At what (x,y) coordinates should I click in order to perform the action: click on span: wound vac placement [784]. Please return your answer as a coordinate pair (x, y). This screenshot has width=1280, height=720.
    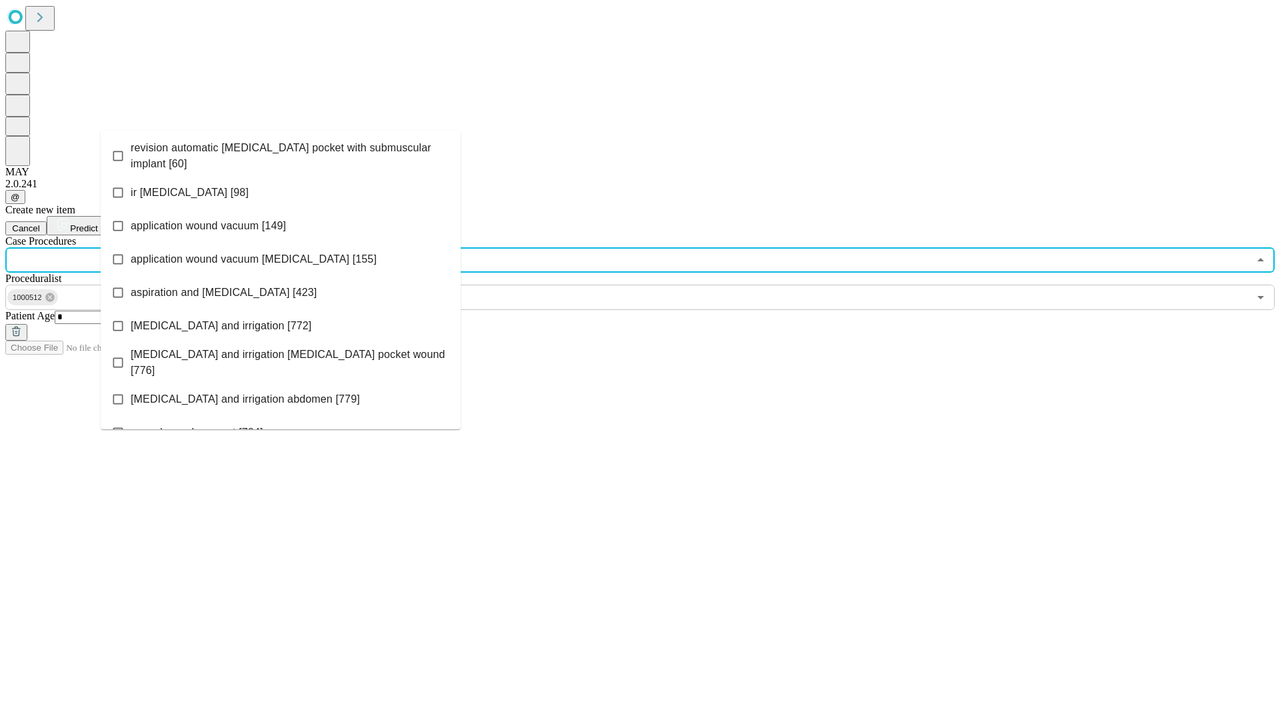
    Looking at the image, I should click on (197, 433).